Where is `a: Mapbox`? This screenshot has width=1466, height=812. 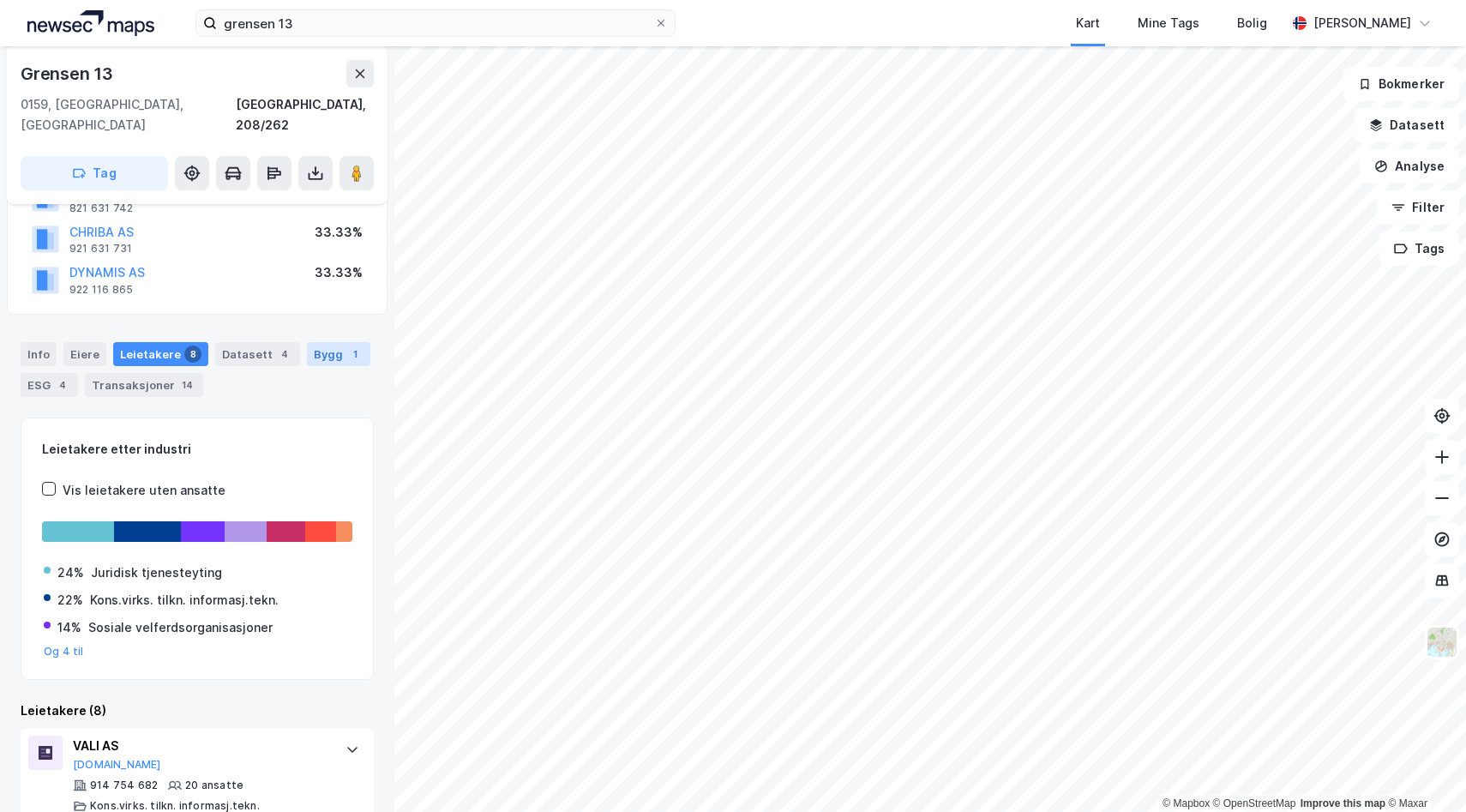 a: Mapbox is located at coordinates (1186, 803).